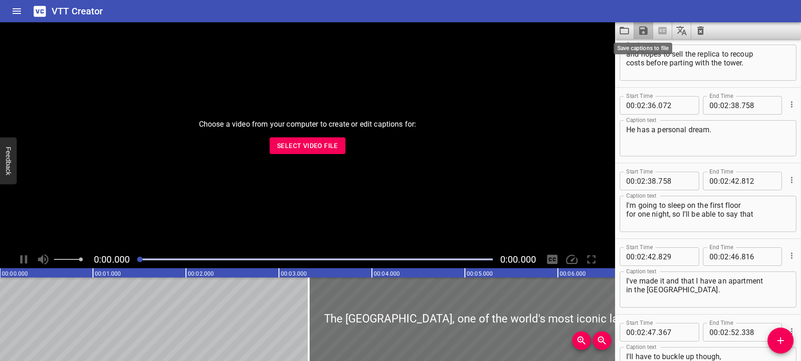 The width and height of the screenshot is (801, 361). I want to click on textarea: I'm going to sleep on the first floor for one night, so I'll be able to say that, so click(708, 214).